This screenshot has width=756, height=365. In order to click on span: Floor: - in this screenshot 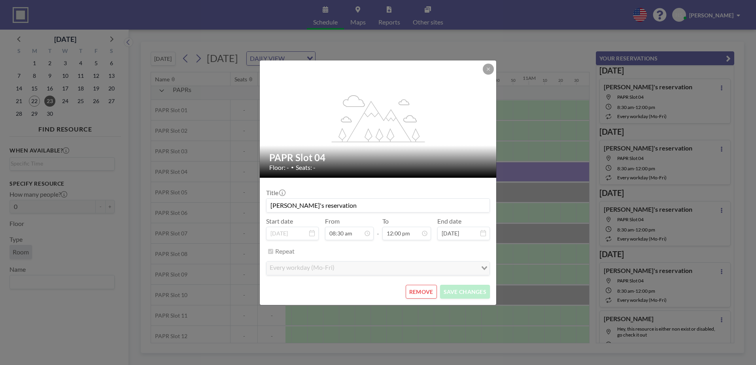, I will do `click(279, 168)`.